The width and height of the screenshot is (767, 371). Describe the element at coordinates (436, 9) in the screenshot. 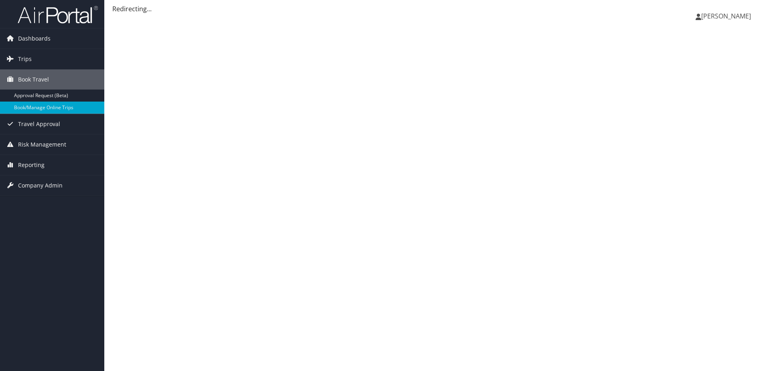

I see `div: Redirecting...` at that location.